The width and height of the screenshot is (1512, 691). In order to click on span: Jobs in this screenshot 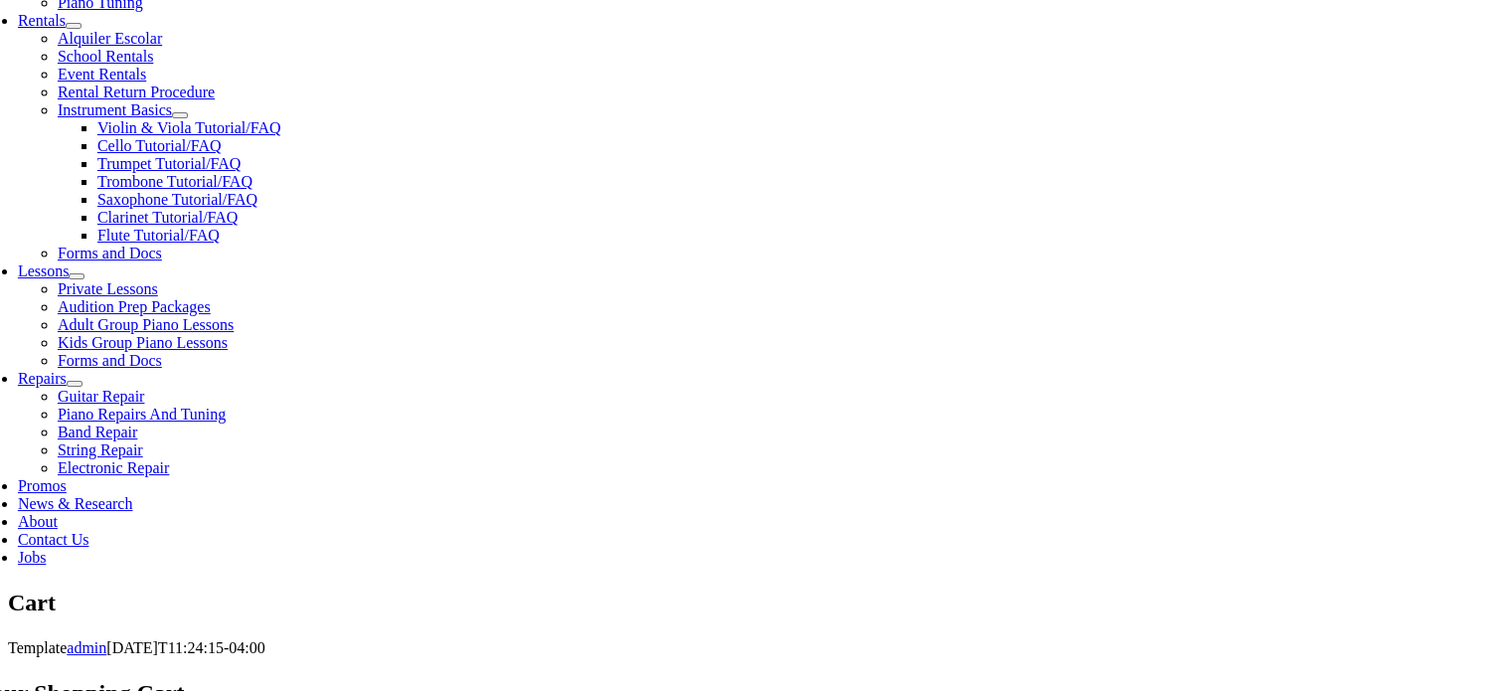, I will do `click(32, 557)`.